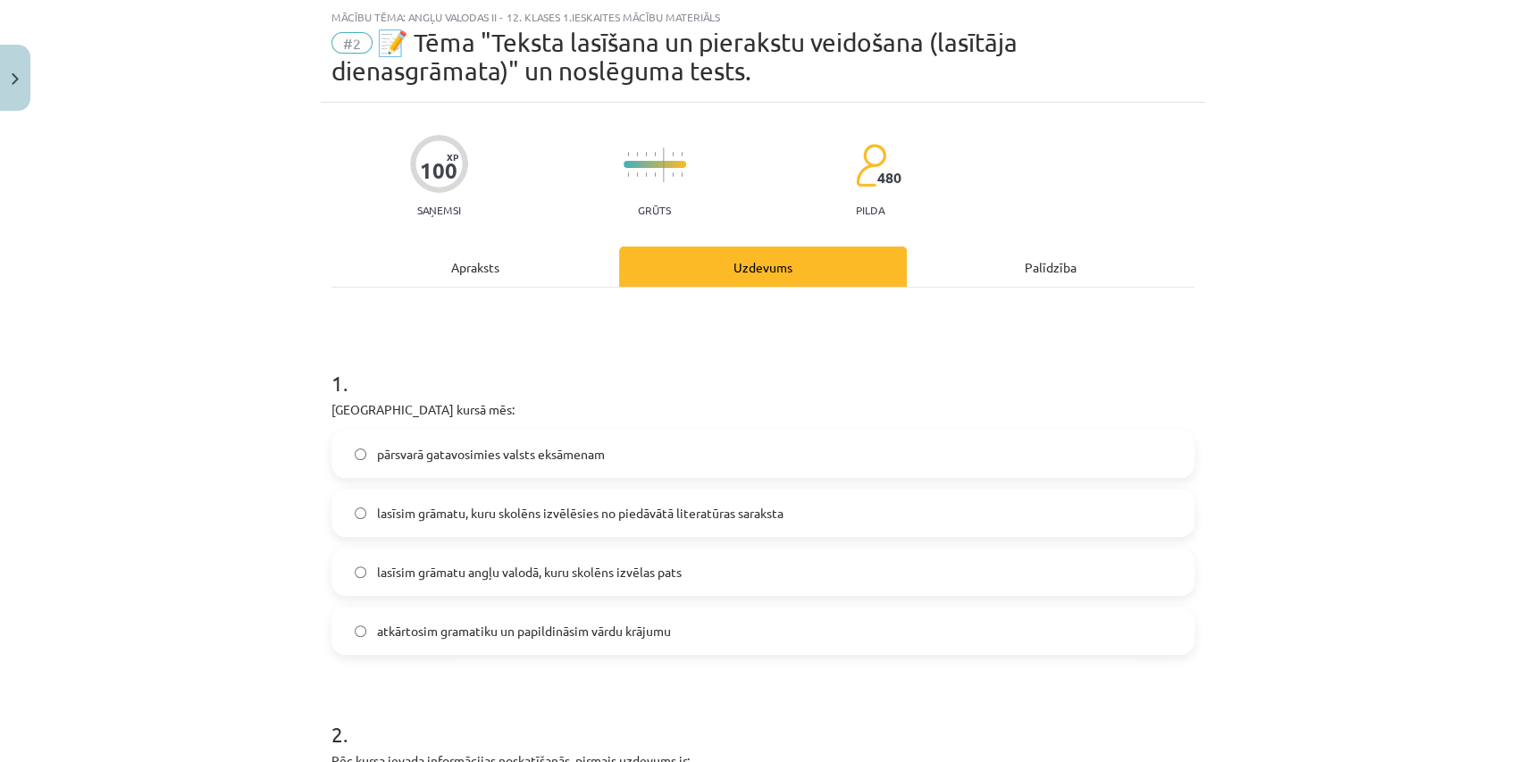 This screenshot has width=1525, height=762. I want to click on p: Saņemsi, so click(439, 210).